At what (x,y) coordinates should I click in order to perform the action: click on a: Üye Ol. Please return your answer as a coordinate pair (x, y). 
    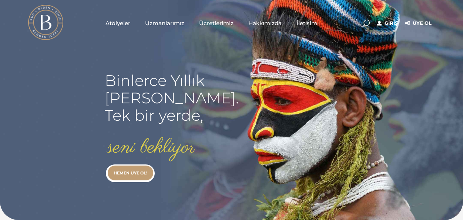
    Looking at the image, I should click on (418, 23).